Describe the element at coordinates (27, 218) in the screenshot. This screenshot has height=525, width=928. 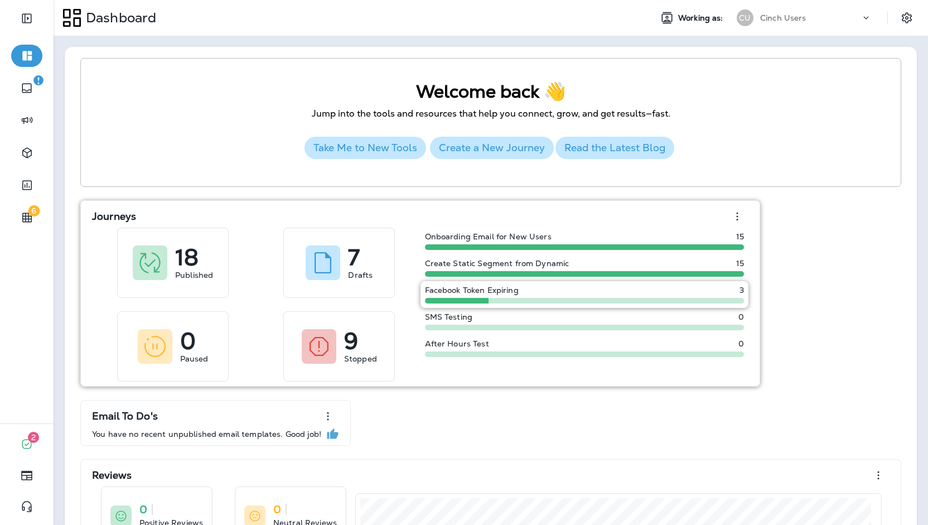
I see `button: 6` at that location.